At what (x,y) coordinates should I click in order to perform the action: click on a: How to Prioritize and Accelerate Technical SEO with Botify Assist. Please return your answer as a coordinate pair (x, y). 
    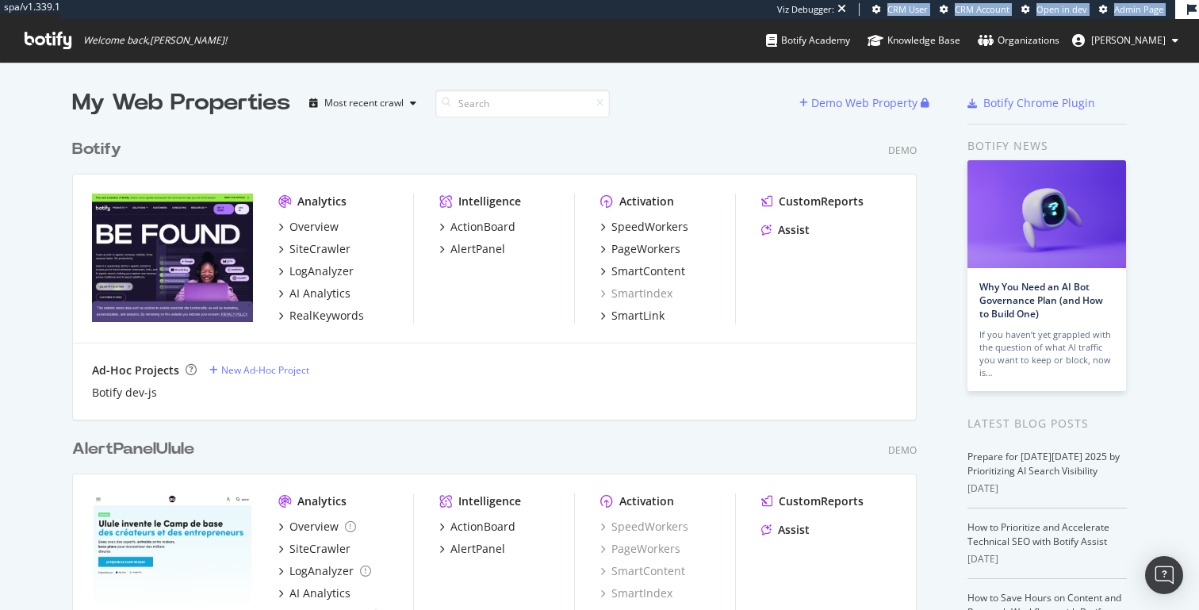
    Looking at the image, I should click on (1038, 534).